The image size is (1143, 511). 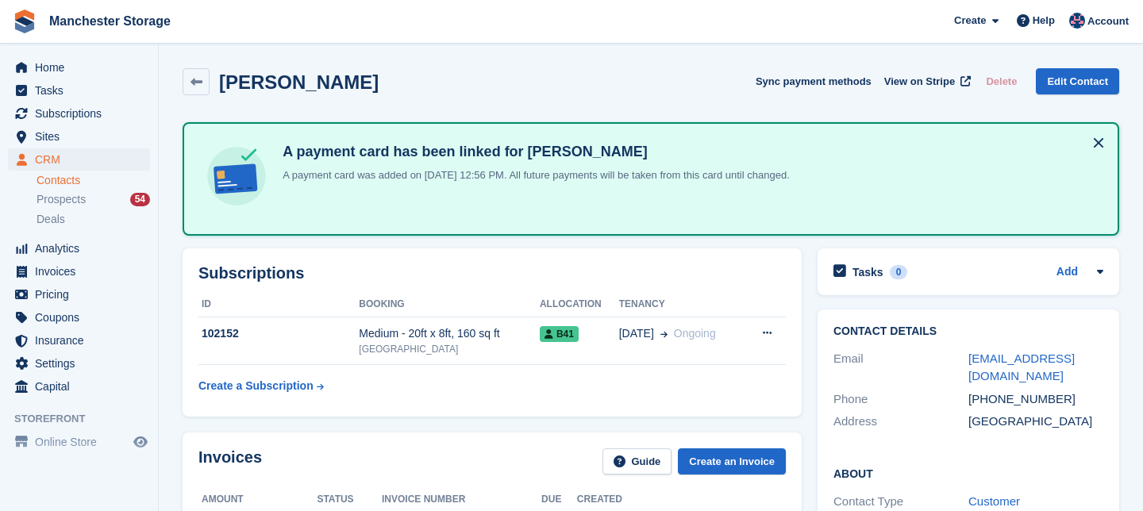 What do you see at coordinates (1108, 21) in the screenshot?
I see `span: Account` at bounding box center [1108, 21].